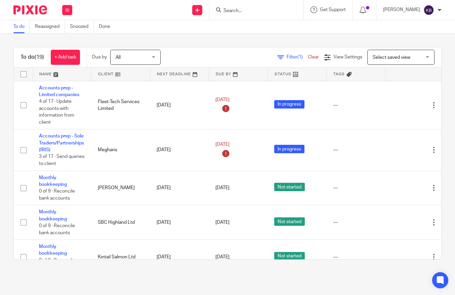 The height and width of the screenshot is (295, 455). Describe the element at coordinates (392, 57) in the screenshot. I see `span: Select saved view` at that location.